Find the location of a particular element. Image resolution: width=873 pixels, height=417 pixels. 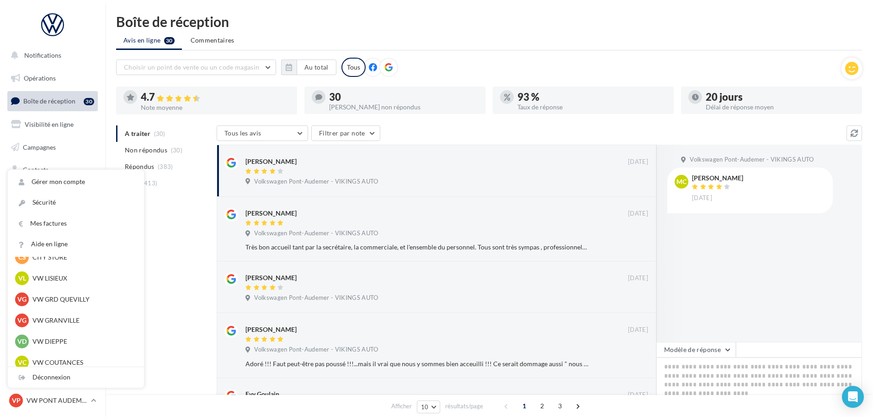

a: Boîte de réception30 is located at coordinates (53, 101).